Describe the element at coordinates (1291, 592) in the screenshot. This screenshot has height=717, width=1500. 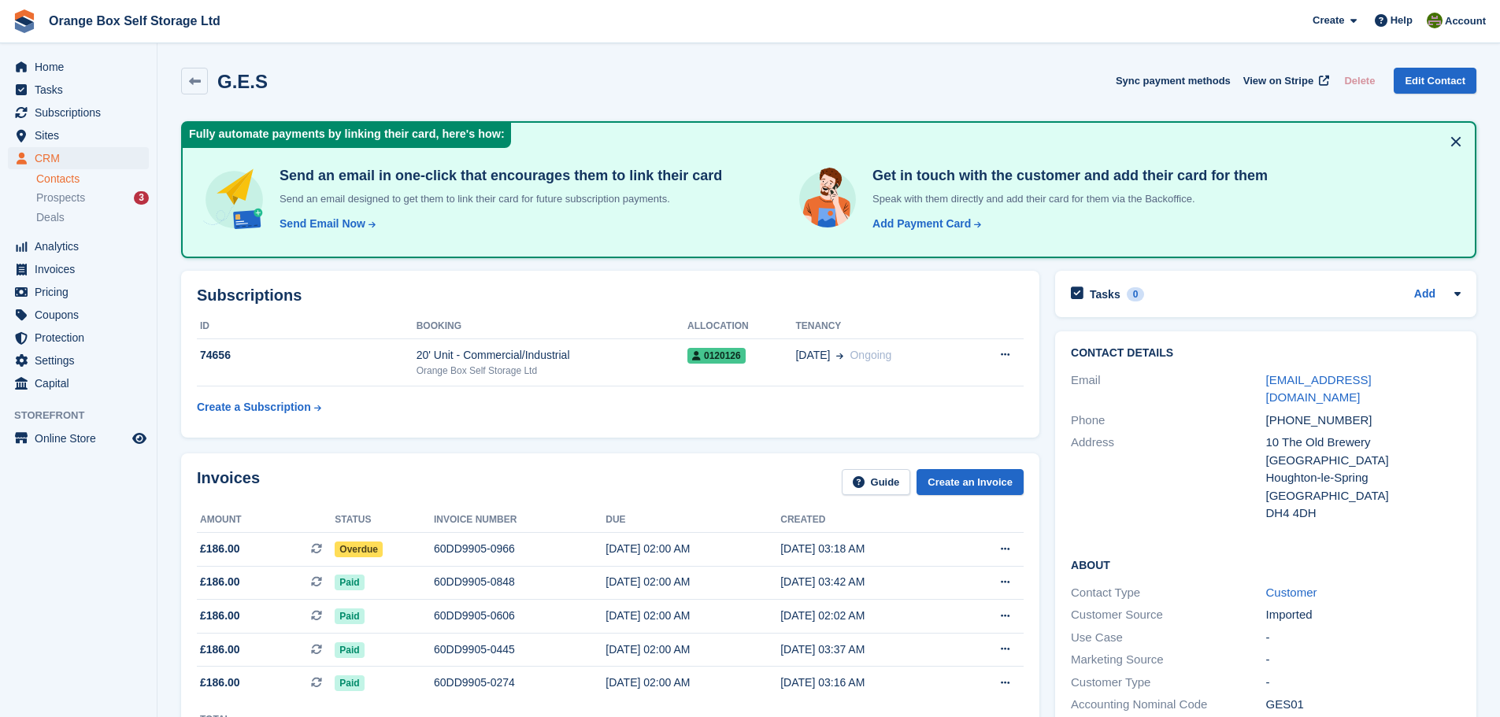
I see `a: Customer` at that location.